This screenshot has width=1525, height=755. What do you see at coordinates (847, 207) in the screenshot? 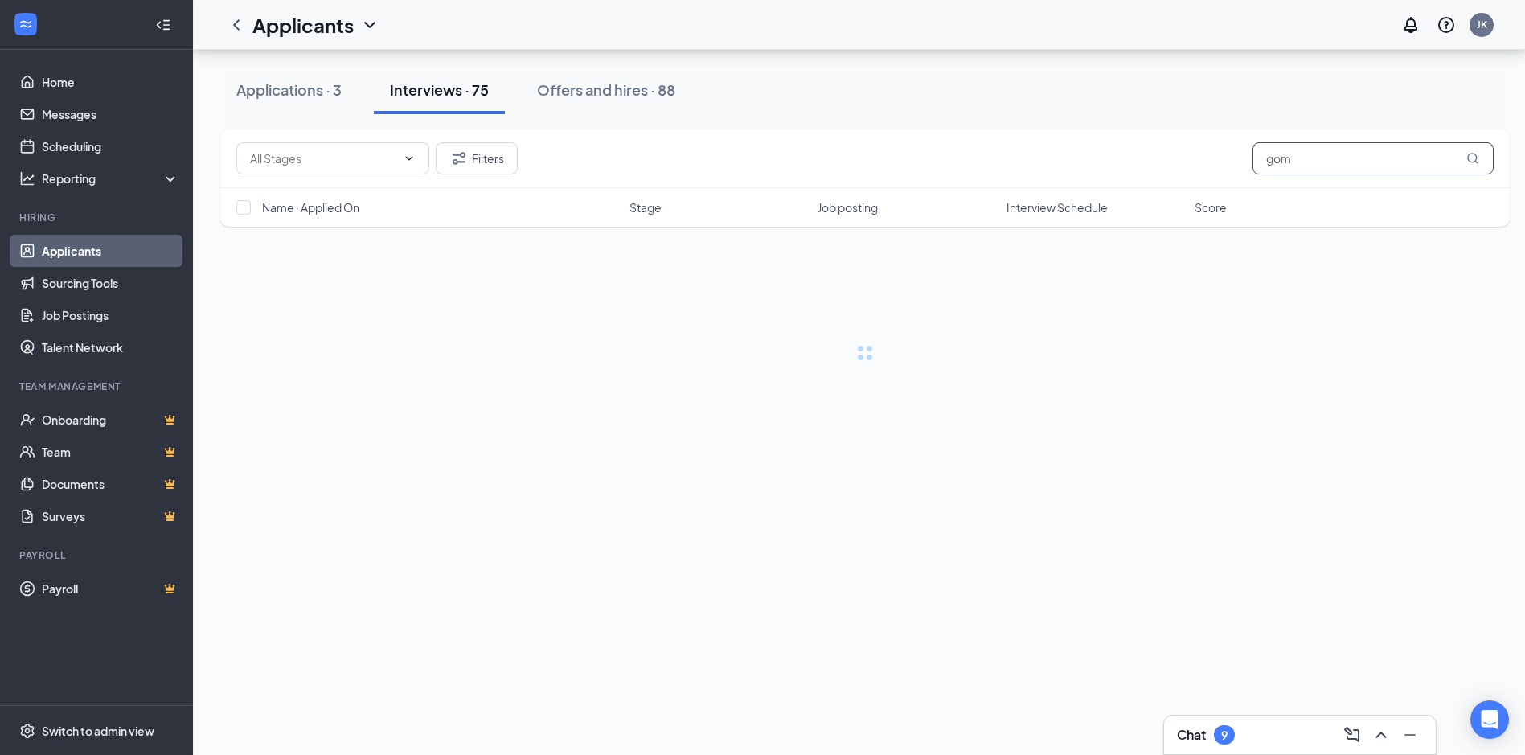
I see `span: Job posting` at bounding box center [847, 207].